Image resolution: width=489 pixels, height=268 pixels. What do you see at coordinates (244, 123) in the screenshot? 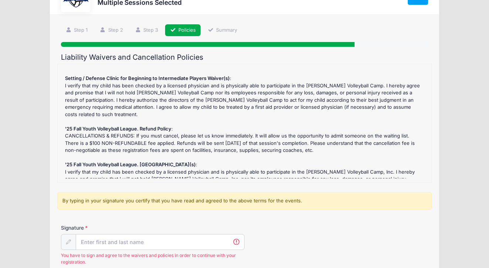
I see `div: : If you must cancel, please let us know immediately. It will allow us to have the opportunity to...` at bounding box center [244, 123].